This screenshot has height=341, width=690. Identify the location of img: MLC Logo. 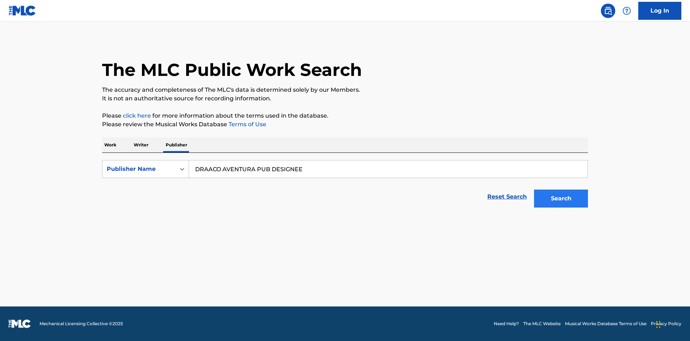
(22, 10).